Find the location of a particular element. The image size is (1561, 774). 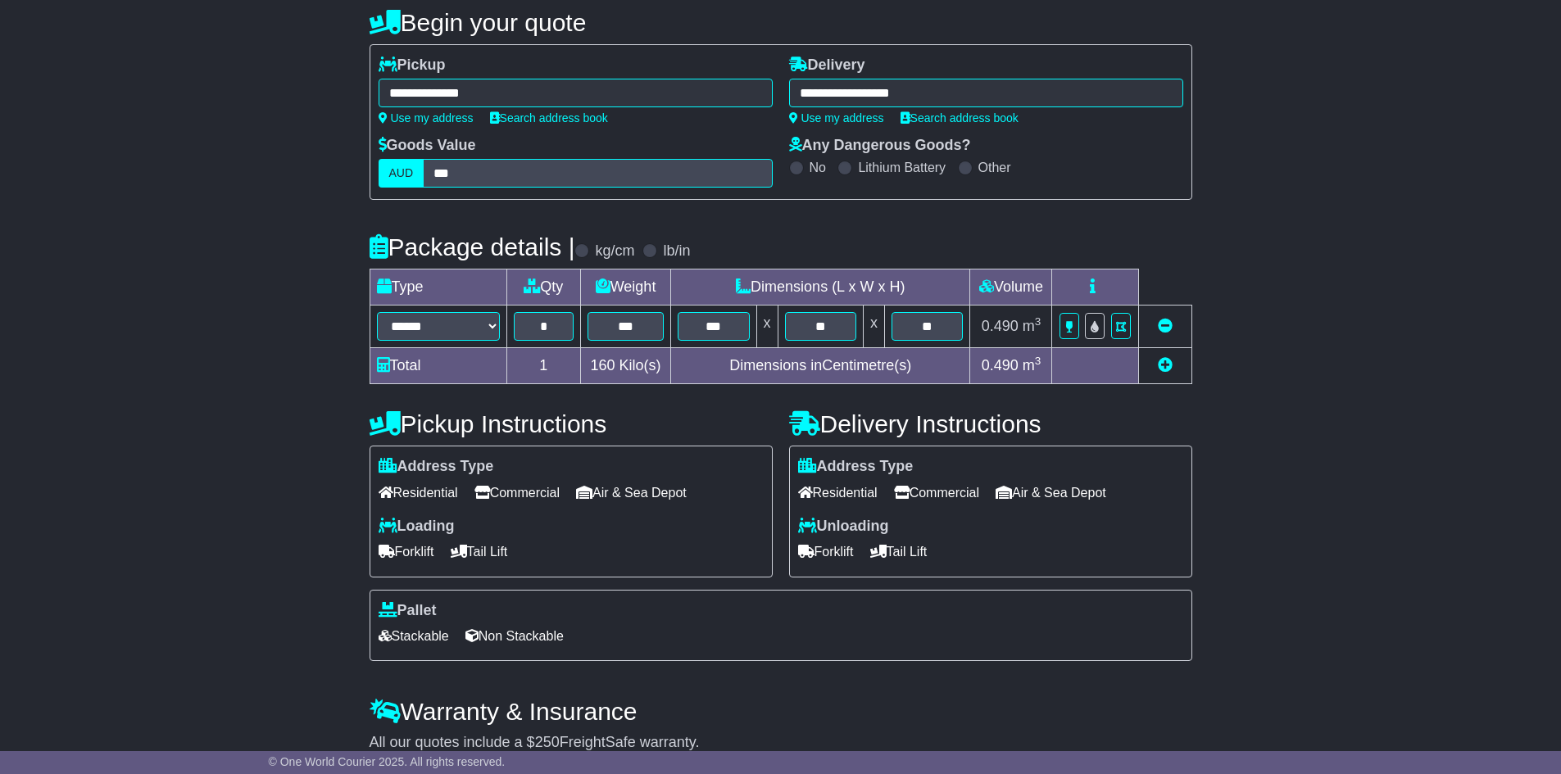

div: All our quotes include a $ FreightSafe warranty. is located at coordinates (781, 743).